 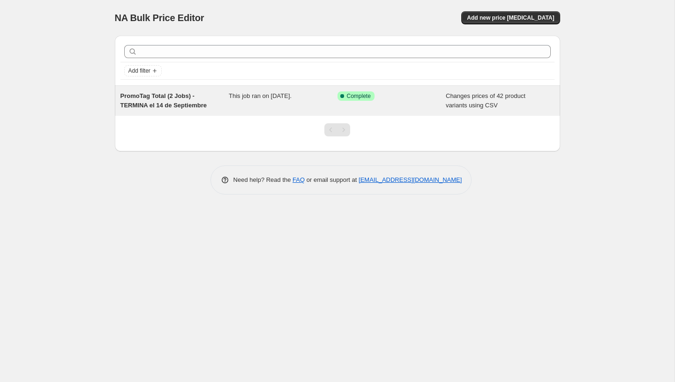 I want to click on span: Need help? Read the, so click(x=263, y=179).